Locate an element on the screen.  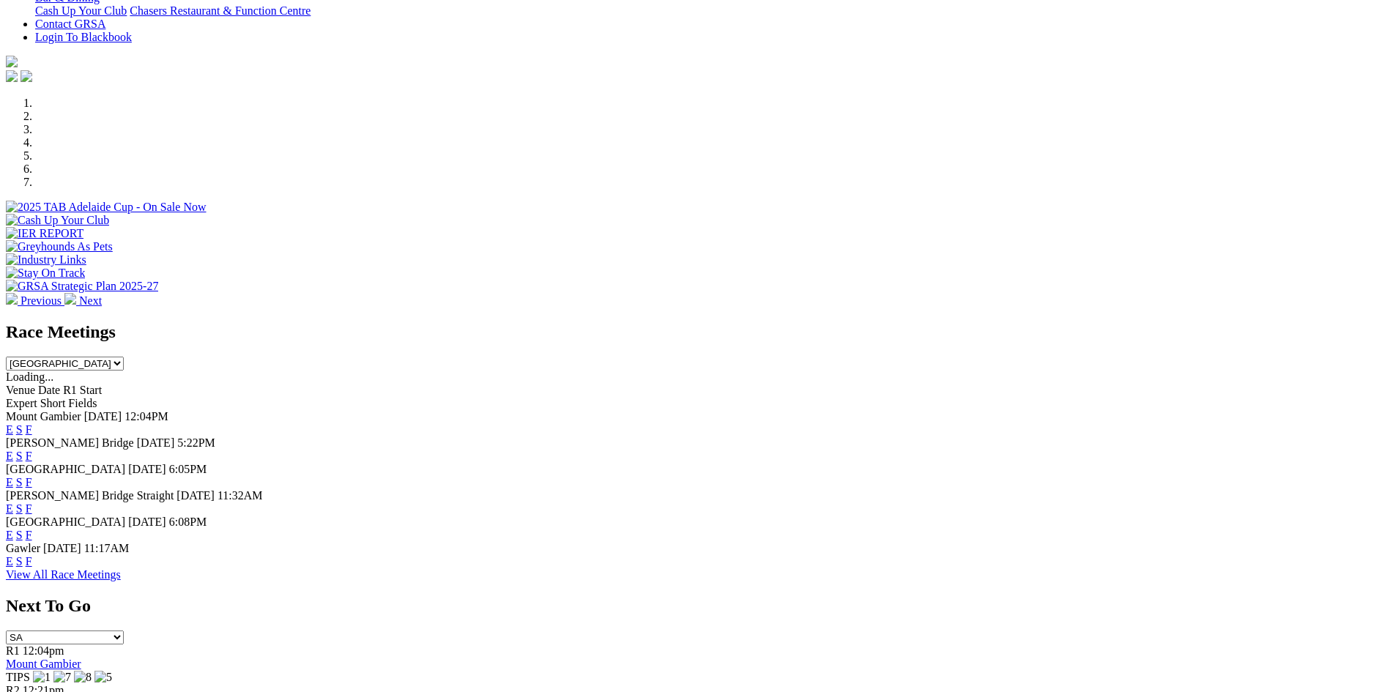
div: Bar & Dining is located at coordinates (712, 11).